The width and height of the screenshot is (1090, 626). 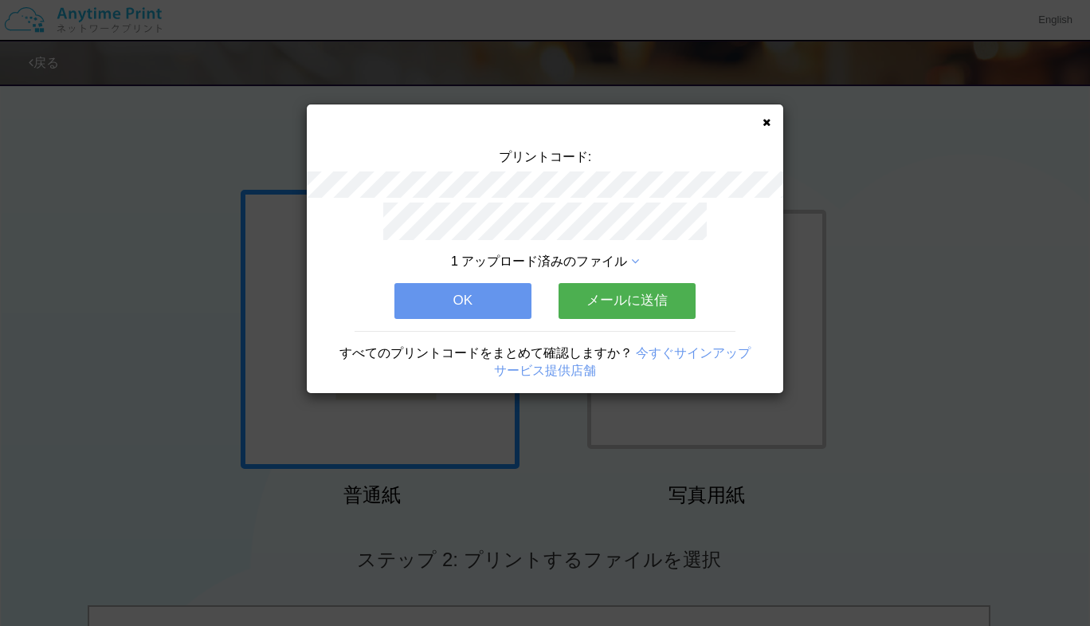 What do you see at coordinates (627, 300) in the screenshot?
I see `button: メールに送信` at bounding box center [627, 300].